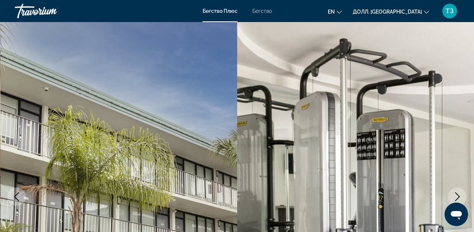 This screenshot has height=232, width=474. Describe the element at coordinates (331, 12) in the screenshot. I see `ya-tr-span: en` at that location.